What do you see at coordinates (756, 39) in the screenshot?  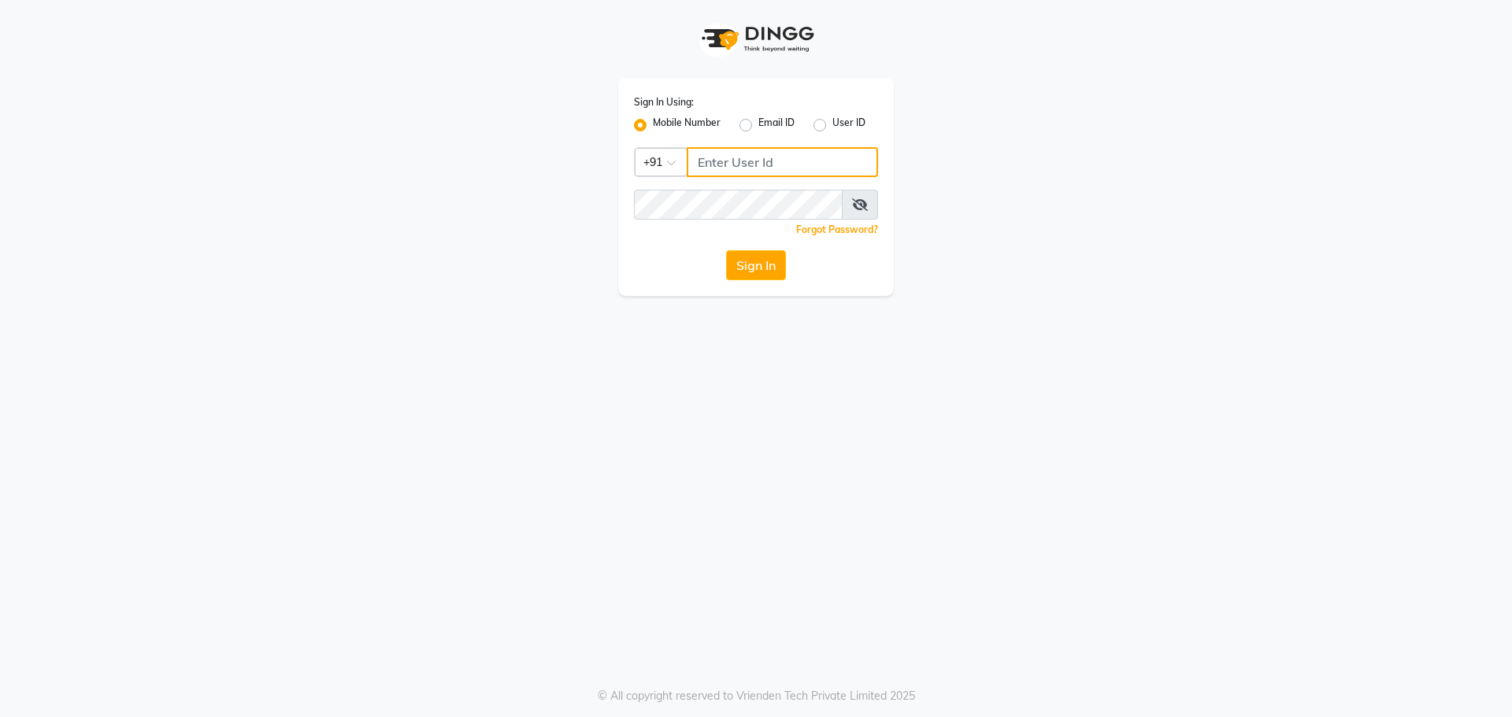 I see `img: logo1.svg` at bounding box center [756, 39].